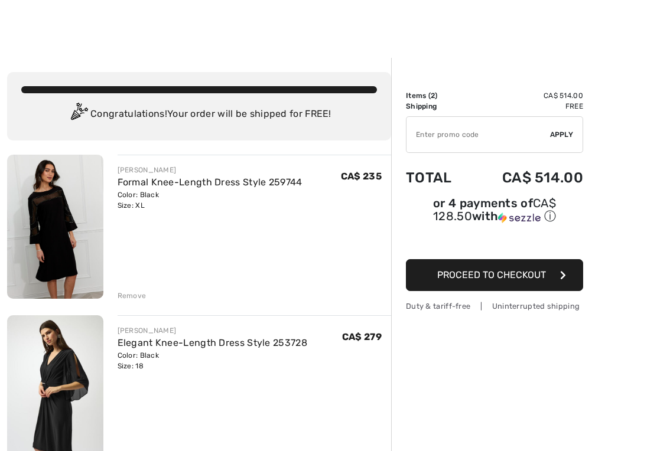 This screenshot has height=451, width=657. What do you see at coordinates (438, 106) in the screenshot?
I see `td: Shipping` at bounding box center [438, 106].